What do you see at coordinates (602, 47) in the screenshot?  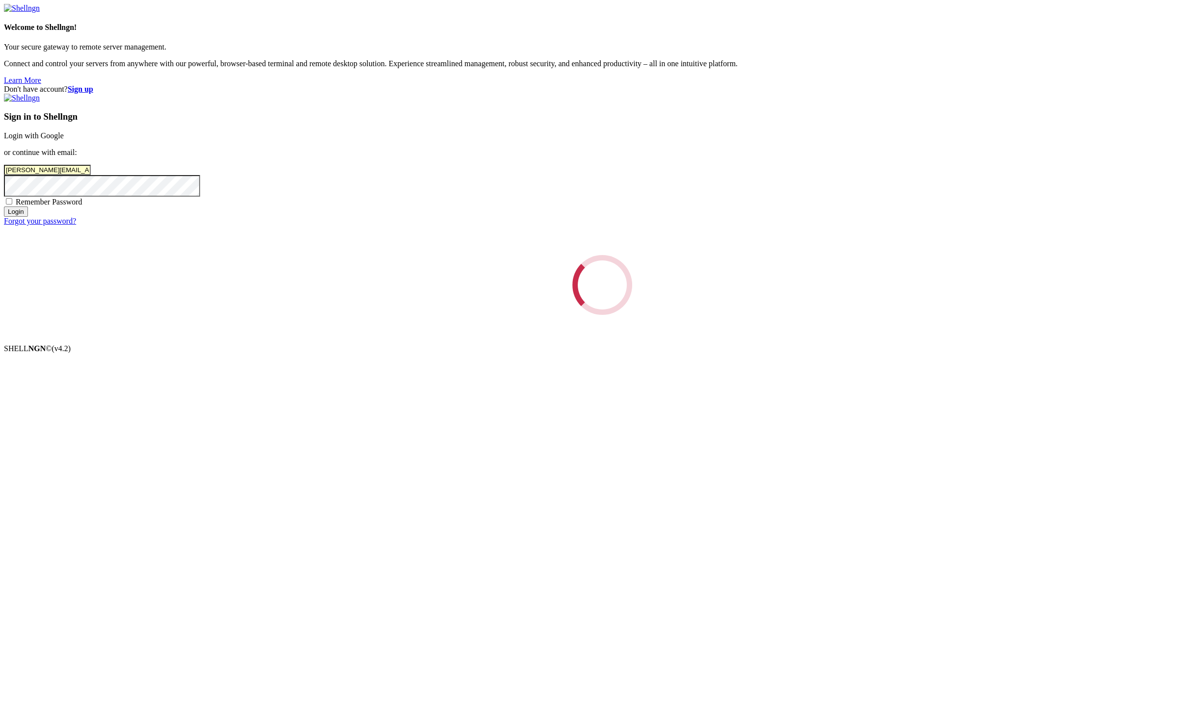 I see `p: Your secure gateway to remote server management.` at bounding box center [602, 47].